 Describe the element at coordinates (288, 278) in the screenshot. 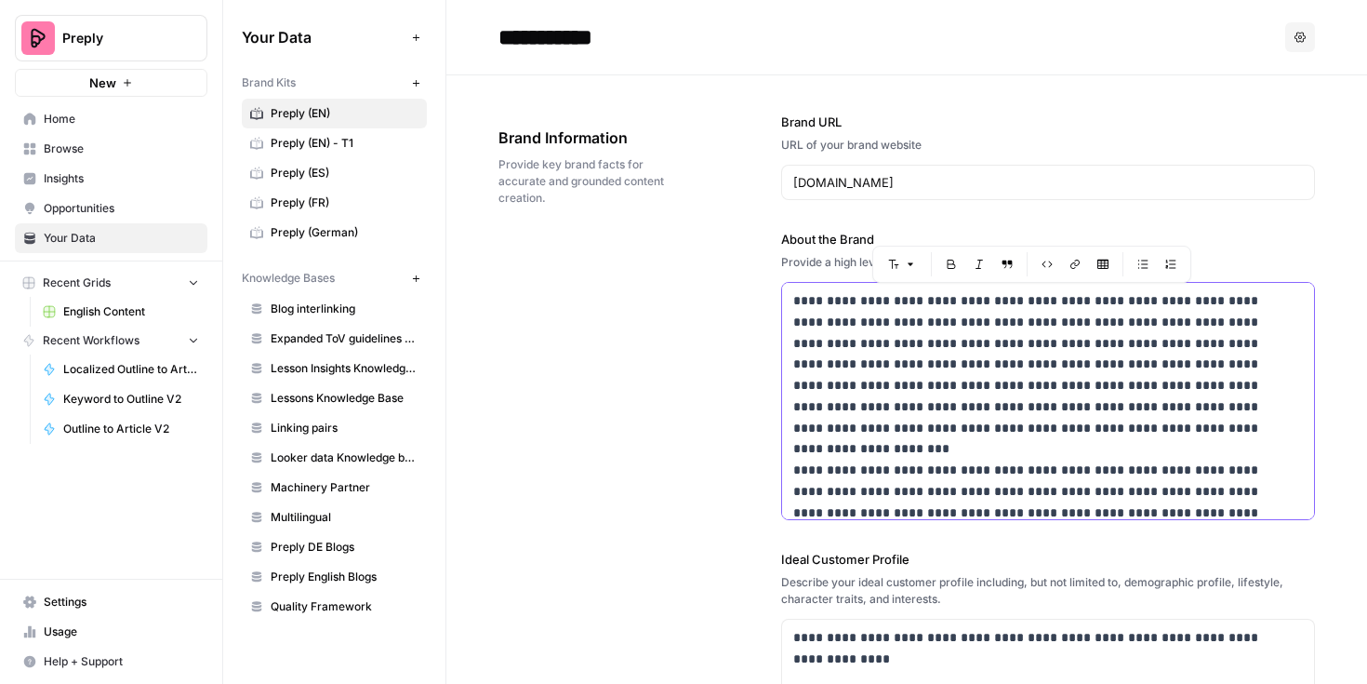

I see `span: Knowledge Bases` at that location.